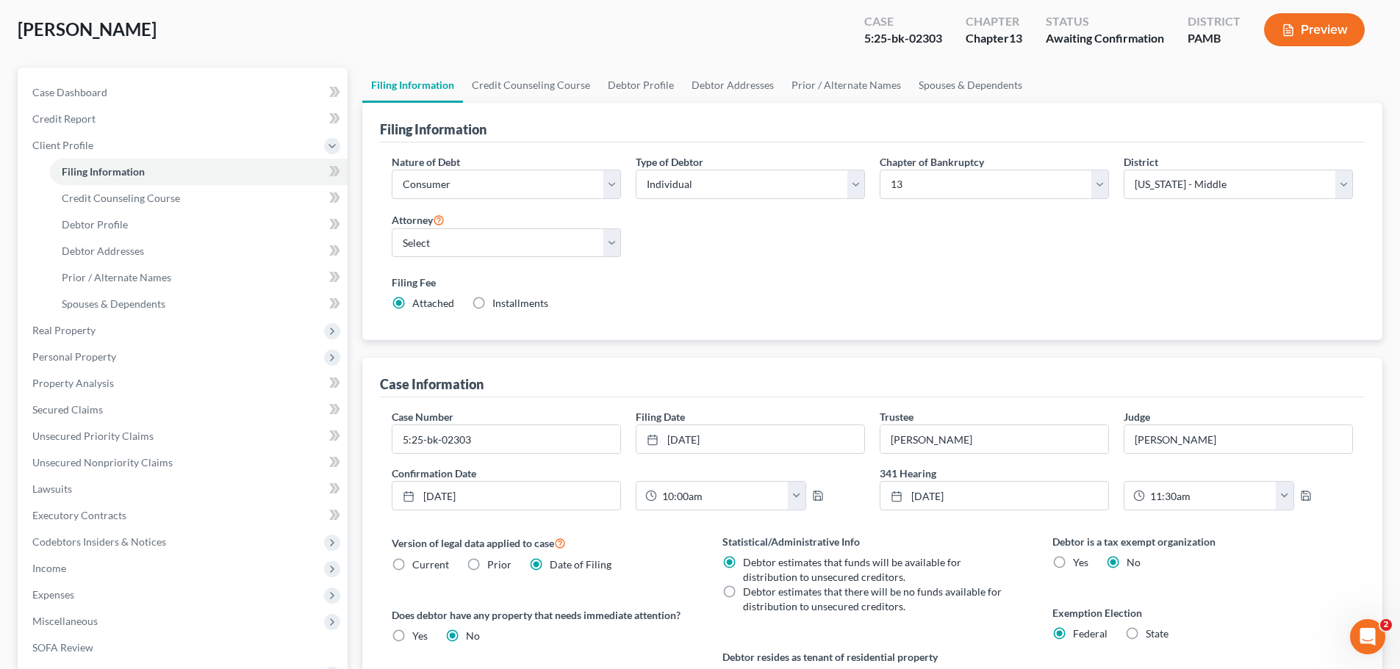 The image size is (1400, 669). I want to click on a: Case Dashboard, so click(184, 93).